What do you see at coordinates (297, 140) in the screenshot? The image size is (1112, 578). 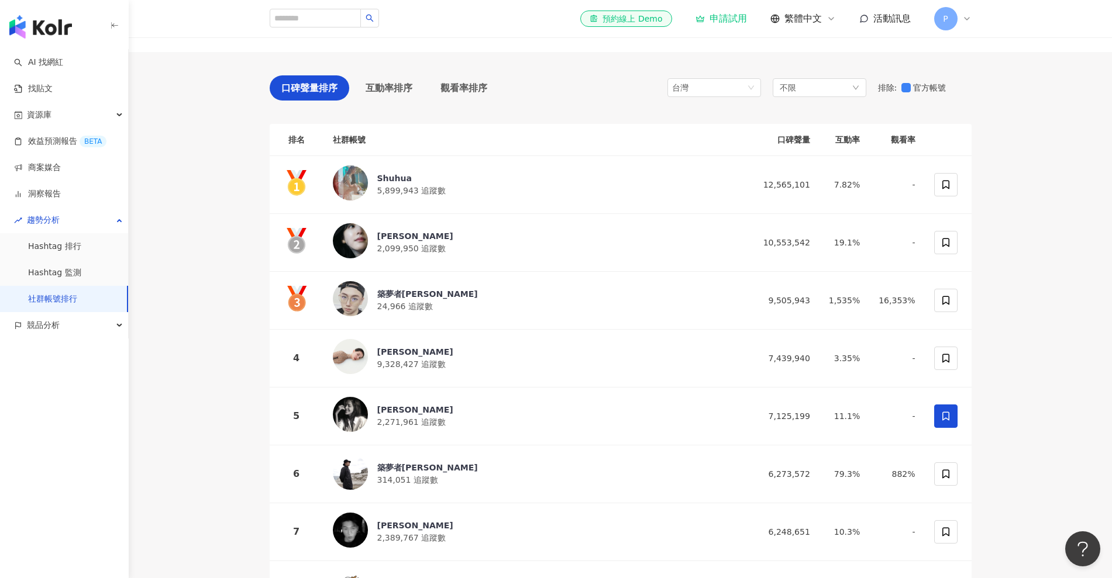 I see `th: 排名` at bounding box center [297, 140].